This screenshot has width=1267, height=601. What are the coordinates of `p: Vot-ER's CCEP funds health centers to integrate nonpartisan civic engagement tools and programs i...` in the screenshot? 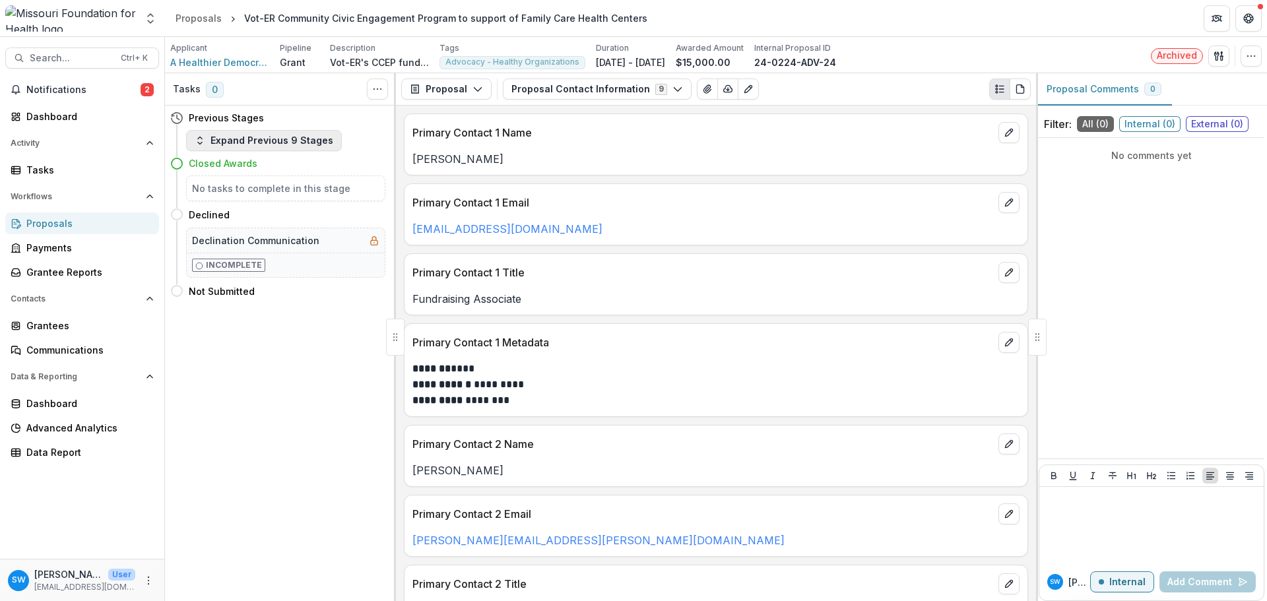 It's located at (379, 62).